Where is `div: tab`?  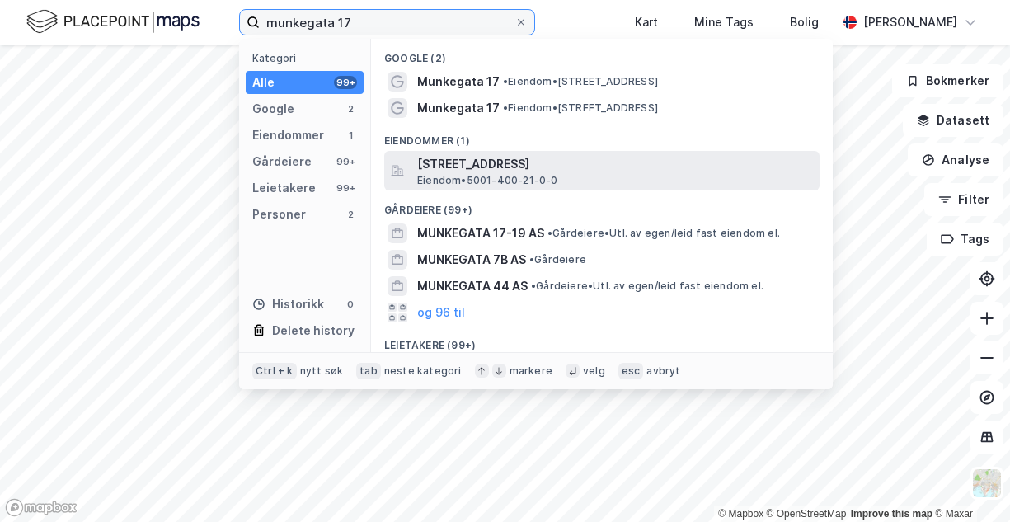
div: tab is located at coordinates (368, 371).